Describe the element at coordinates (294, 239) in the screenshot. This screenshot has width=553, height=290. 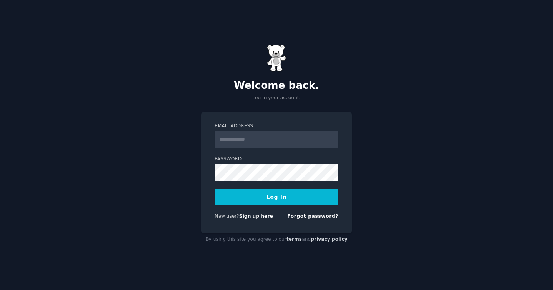
I see `a: terms` at that location.